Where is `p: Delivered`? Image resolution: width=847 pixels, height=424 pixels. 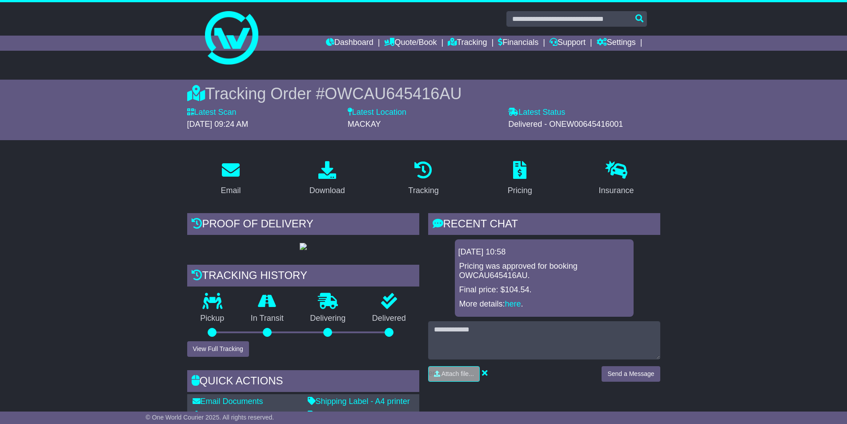
p: Delivered is located at coordinates (389, 318).